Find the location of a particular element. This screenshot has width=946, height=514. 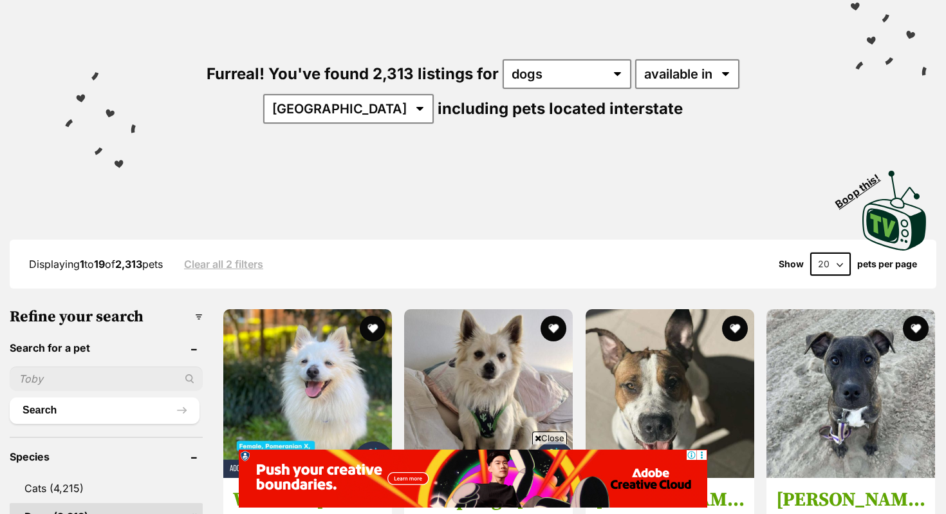

input: Toby is located at coordinates (106, 379).